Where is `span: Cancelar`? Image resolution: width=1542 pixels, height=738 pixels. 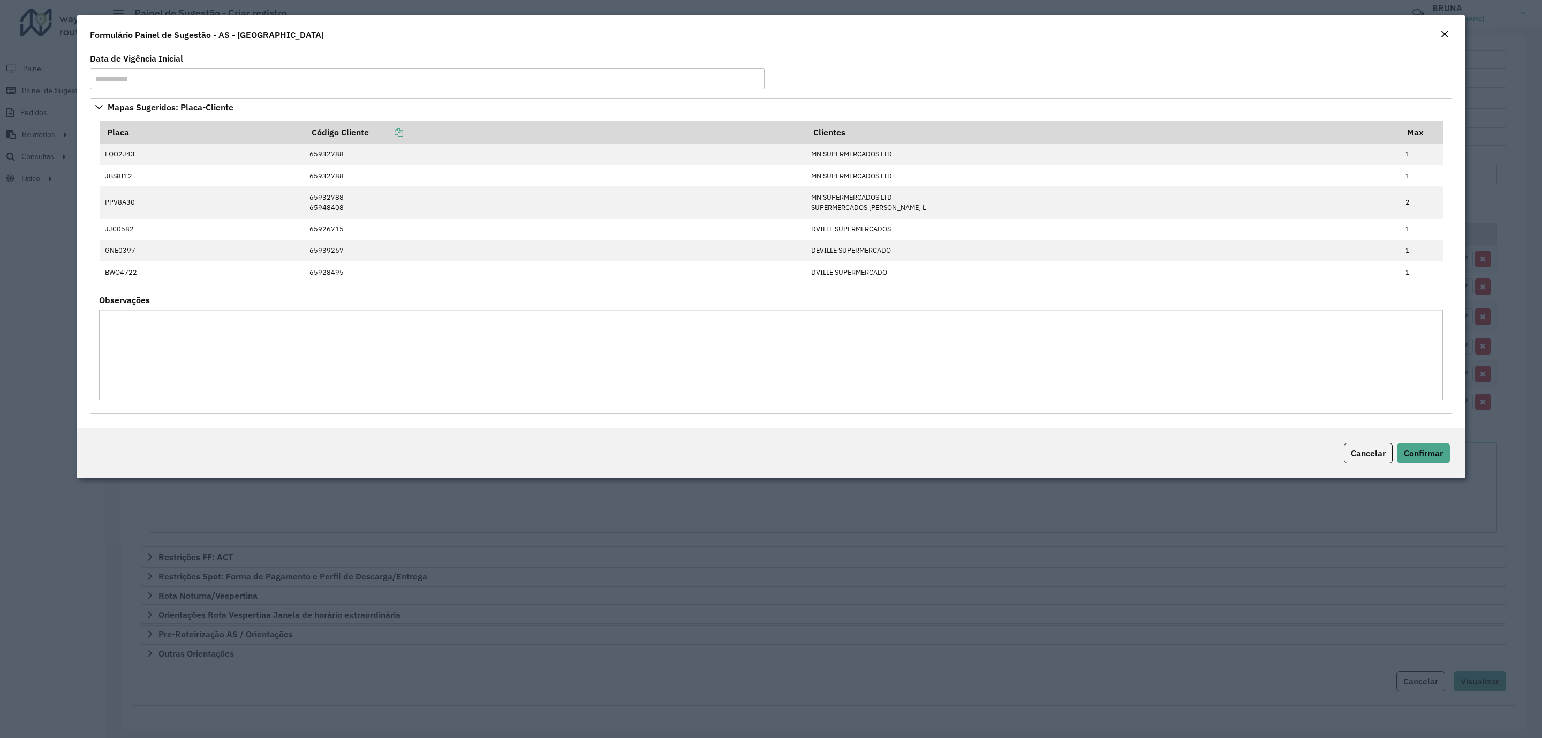 span: Cancelar is located at coordinates (1368, 453).